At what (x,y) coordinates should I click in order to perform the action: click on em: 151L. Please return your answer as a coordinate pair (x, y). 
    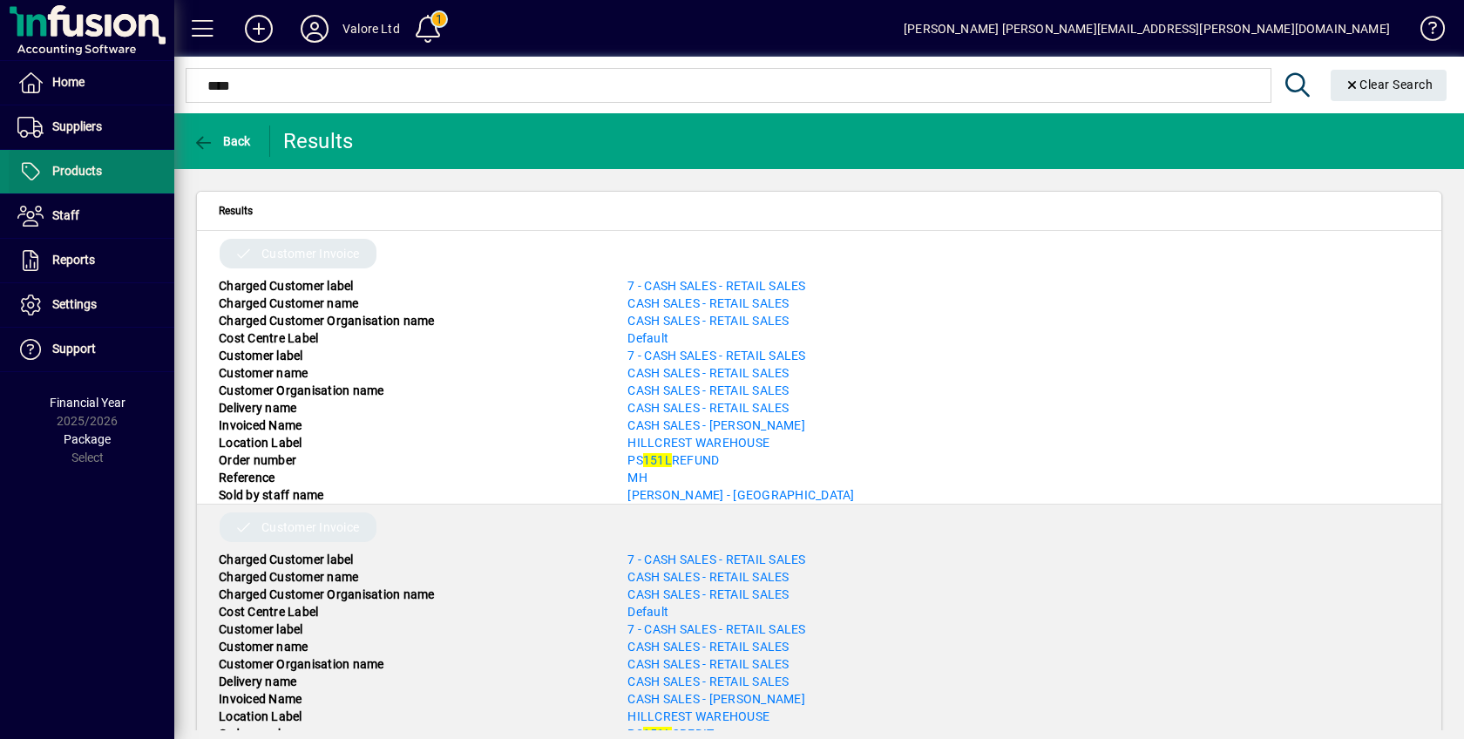
    Looking at the image, I should click on (657, 460).